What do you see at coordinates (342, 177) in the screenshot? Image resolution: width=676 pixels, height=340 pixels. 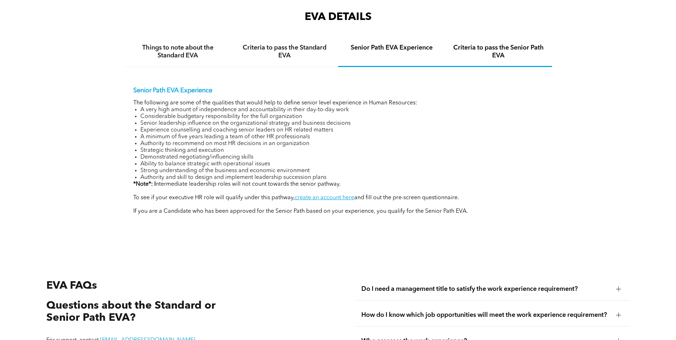 I see `li: Authority and skill to design and implement leadership succession plans` at bounding box center [342, 177].